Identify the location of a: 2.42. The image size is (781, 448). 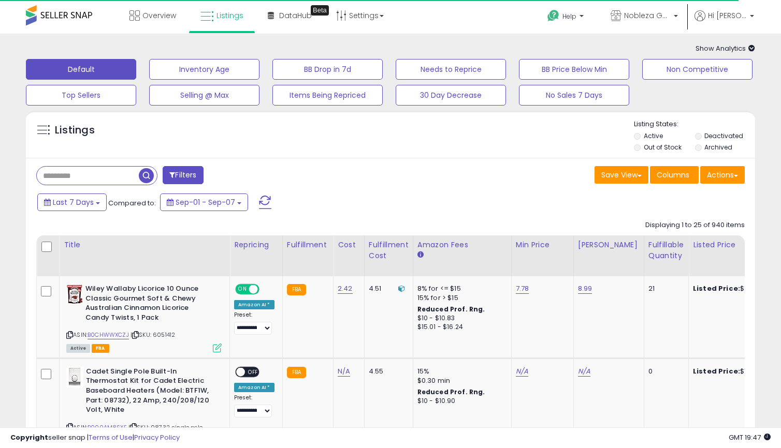
(345, 289).